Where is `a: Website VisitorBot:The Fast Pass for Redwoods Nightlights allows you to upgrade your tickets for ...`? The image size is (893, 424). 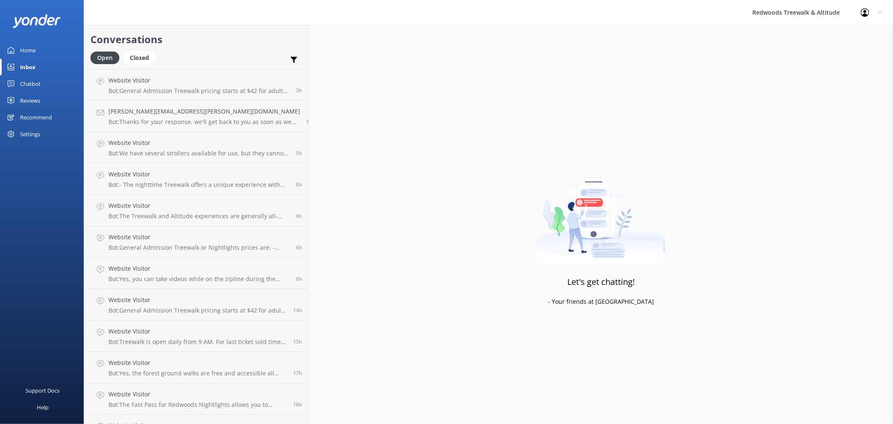 a: Website VisitorBot:The Fast Pass for Redwoods Nightlights allows you to upgrade your tickets for ... is located at coordinates (196, 399).